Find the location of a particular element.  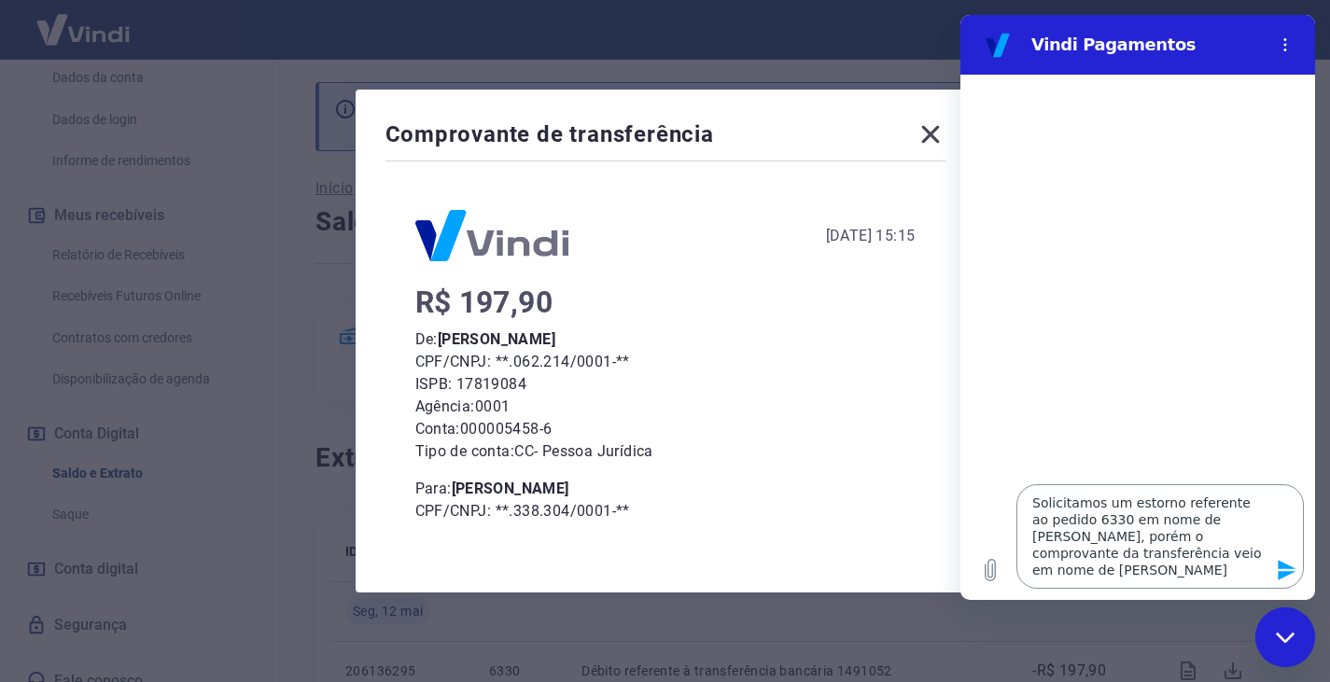

p: De: is located at coordinates (666, 340).